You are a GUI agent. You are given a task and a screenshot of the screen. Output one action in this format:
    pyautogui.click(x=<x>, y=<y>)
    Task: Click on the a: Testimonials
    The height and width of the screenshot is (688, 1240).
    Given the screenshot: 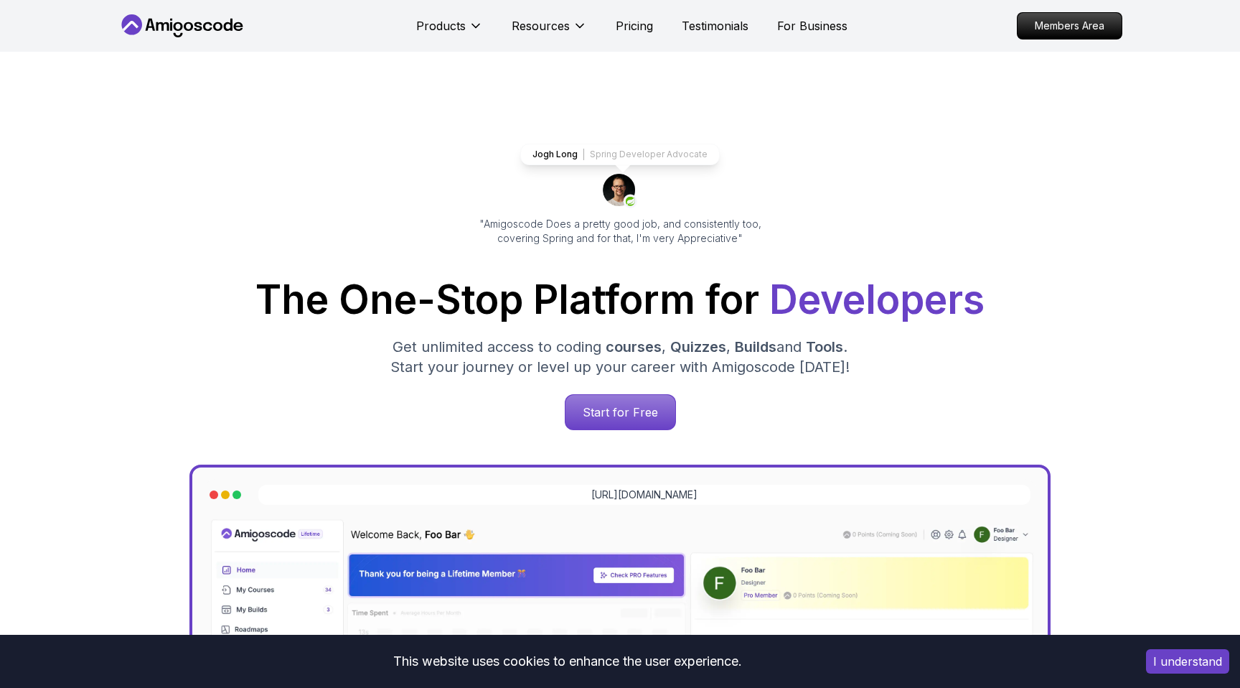 What is the action you would take?
    pyautogui.click(x=715, y=26)
    